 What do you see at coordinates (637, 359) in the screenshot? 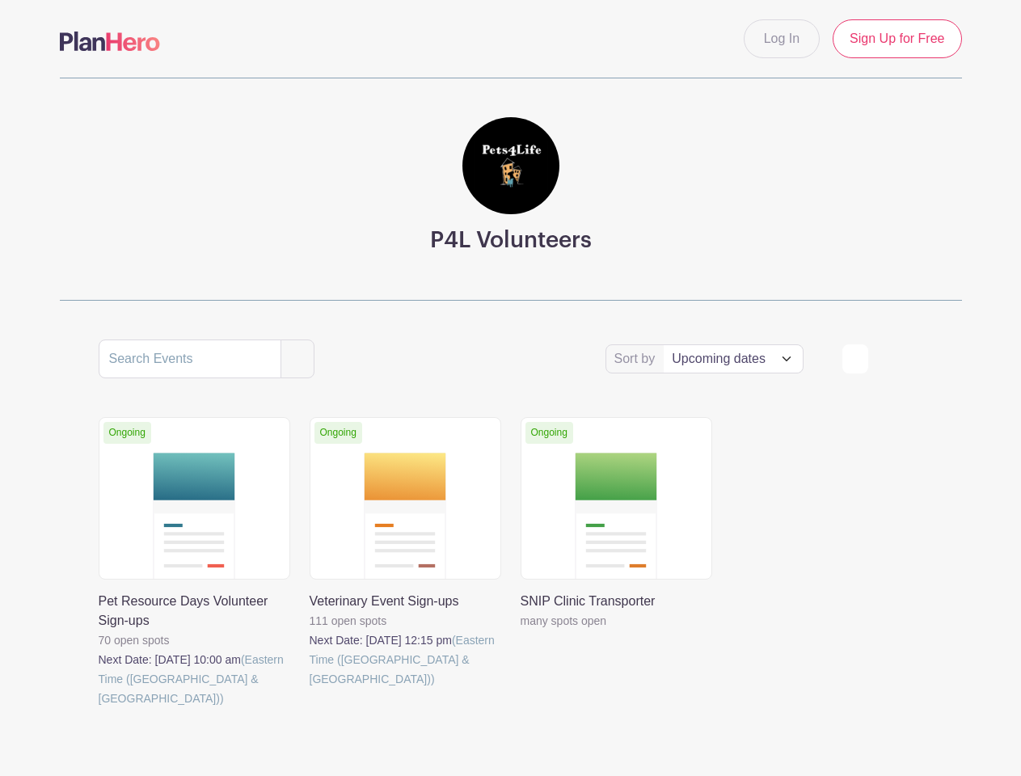
I see `label: Sort by` at bounding box center [637, 359].